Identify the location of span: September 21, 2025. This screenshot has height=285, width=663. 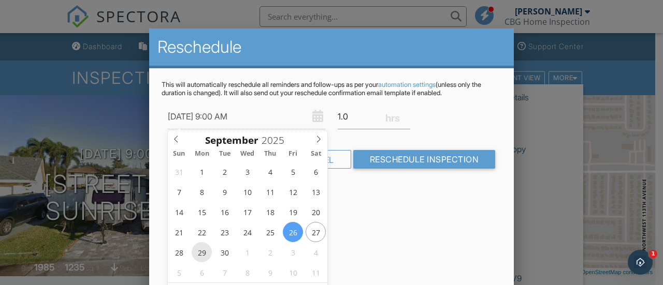
(179, 232).